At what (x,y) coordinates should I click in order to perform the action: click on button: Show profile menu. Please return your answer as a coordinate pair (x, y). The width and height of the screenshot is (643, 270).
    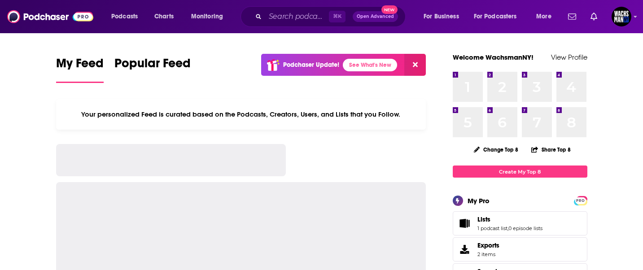
    Looking at the image, I should click on (622, 17).